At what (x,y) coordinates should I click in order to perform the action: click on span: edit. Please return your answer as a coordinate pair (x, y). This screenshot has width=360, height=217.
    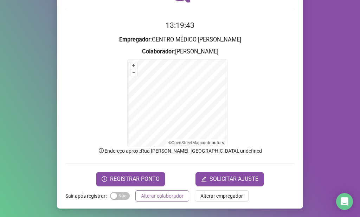
    Looking at the image, I should click on (204, 179).